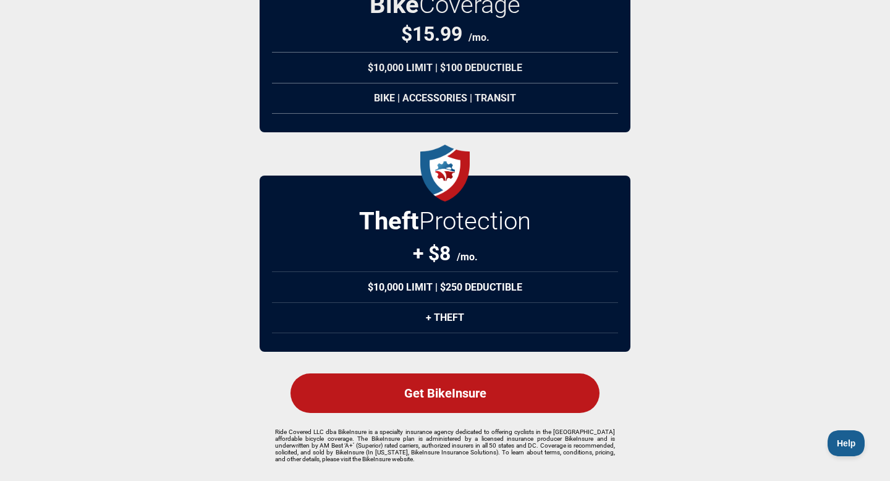  What do you see at coordinates (389, 221) in the screenshot?
I see `strong: Theft` at bounding box center [389, 221].